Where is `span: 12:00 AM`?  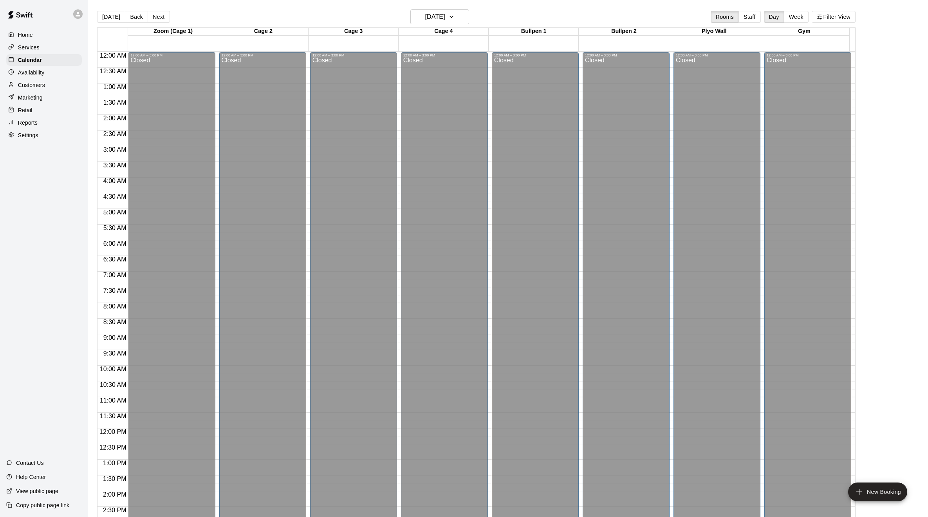 span: 12:00 AM is located at coordinates (113, 55).